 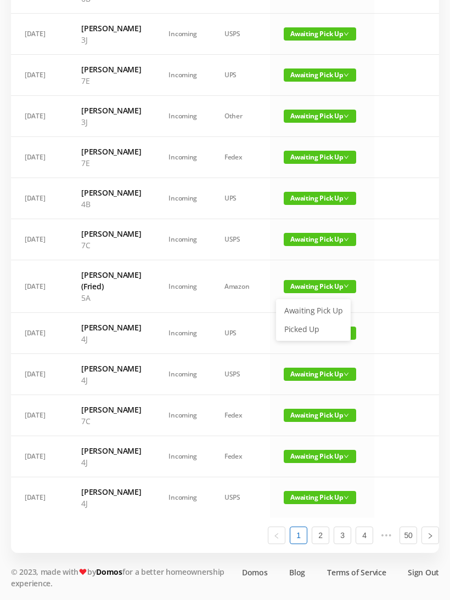 What do you see at coordinates (276, 536) in the screenshot?
I see `i: icon: left` at bounding box center [276, 536].